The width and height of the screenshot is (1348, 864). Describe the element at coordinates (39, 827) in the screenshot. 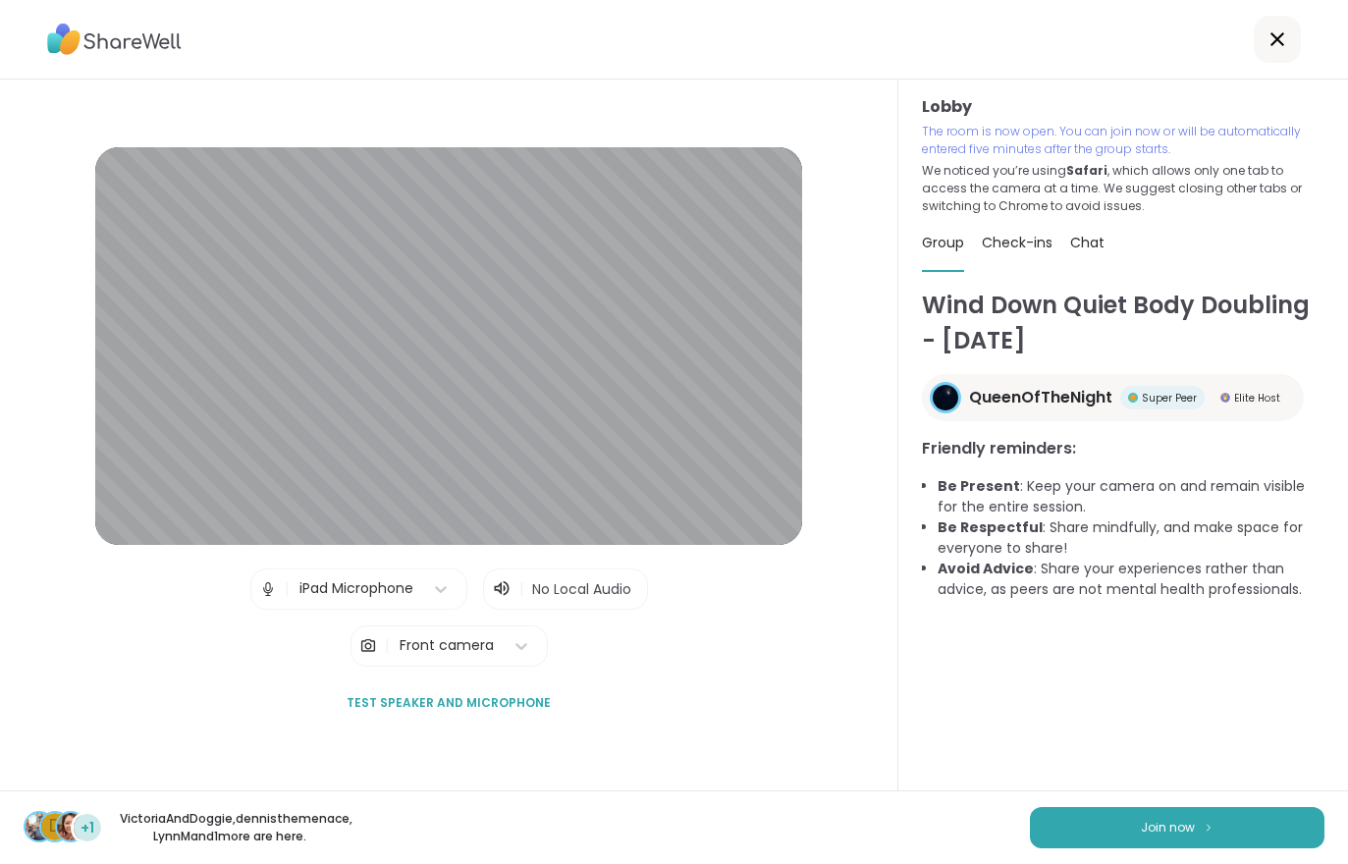

I see `img: VictoriaAndDoggie` at that location.